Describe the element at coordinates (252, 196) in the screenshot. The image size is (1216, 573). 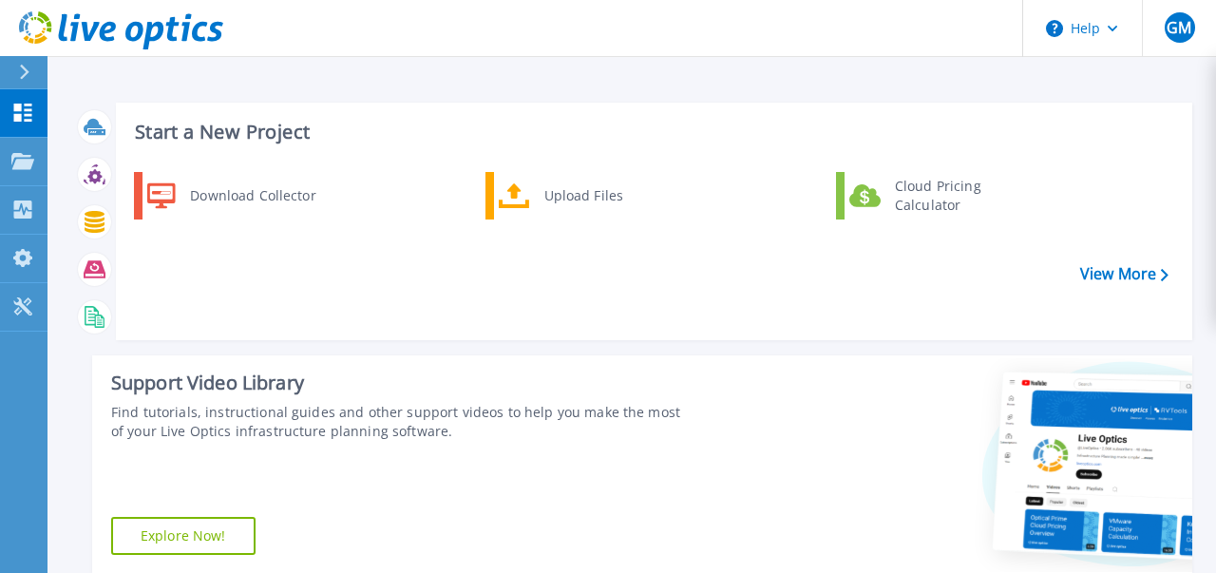
I see `div: Download Collector` at that location.